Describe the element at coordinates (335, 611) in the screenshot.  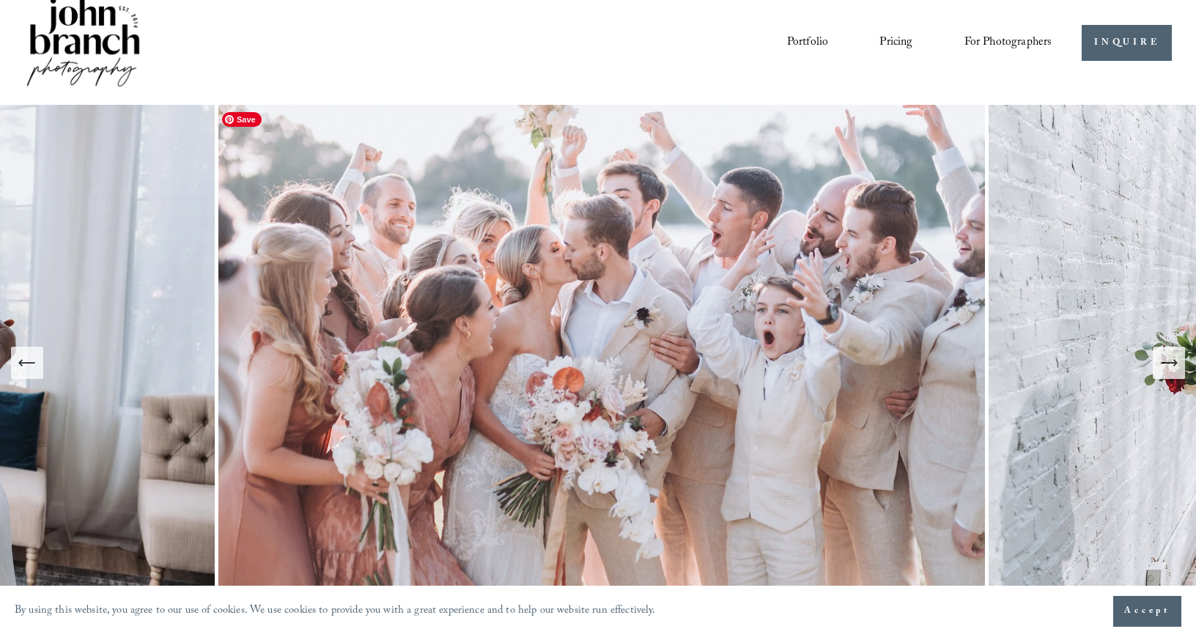
I see `p: By using this website, you agree to our use of cookies. We use cookies to provide you with a grea...` at that location.